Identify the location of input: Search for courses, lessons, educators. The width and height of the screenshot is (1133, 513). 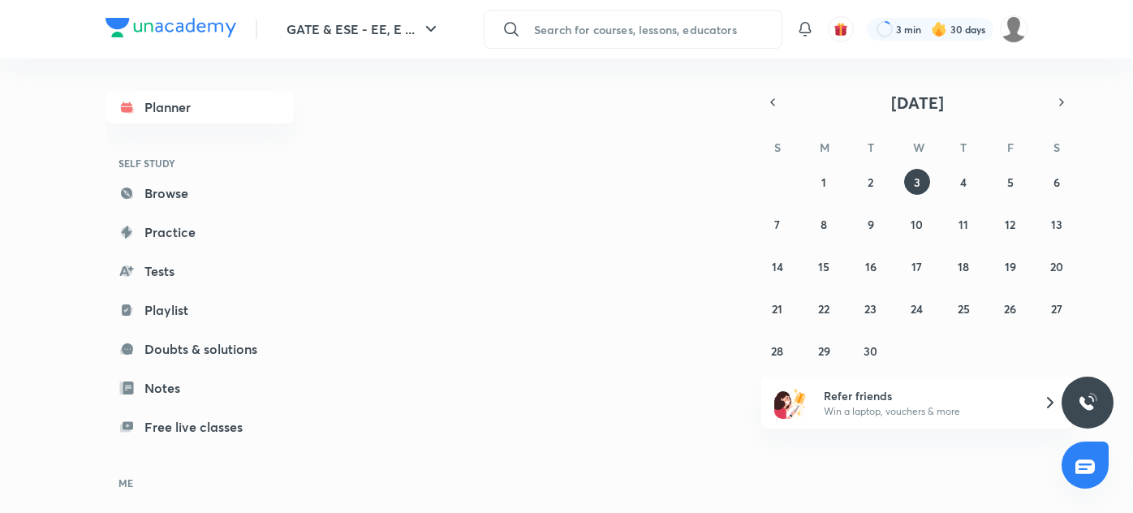
(655, 29).